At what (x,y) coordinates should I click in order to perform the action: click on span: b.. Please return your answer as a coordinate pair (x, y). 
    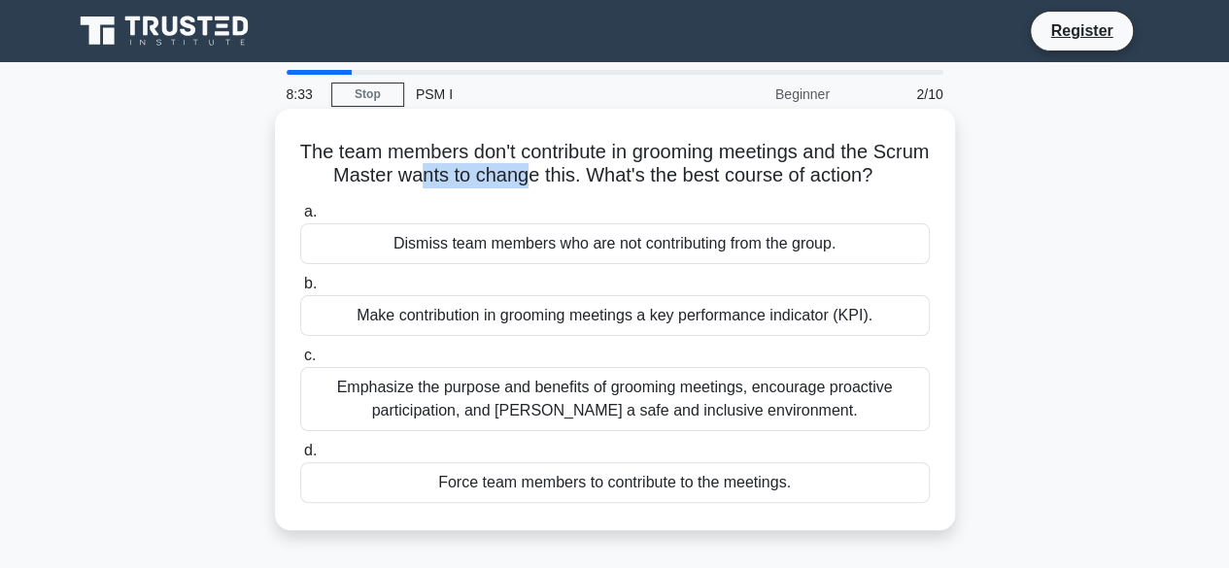
    Looking at the image, I should click on (310, 283).